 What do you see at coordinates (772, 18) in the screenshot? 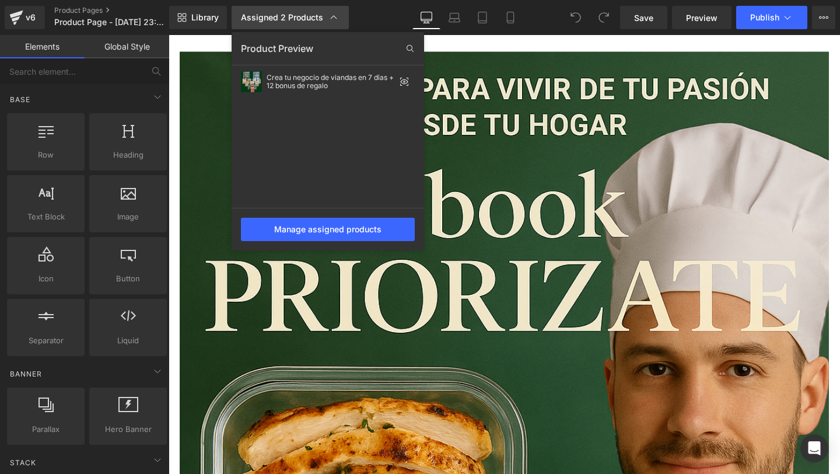
I see `button: Publish` at bounding box center [772, 18].